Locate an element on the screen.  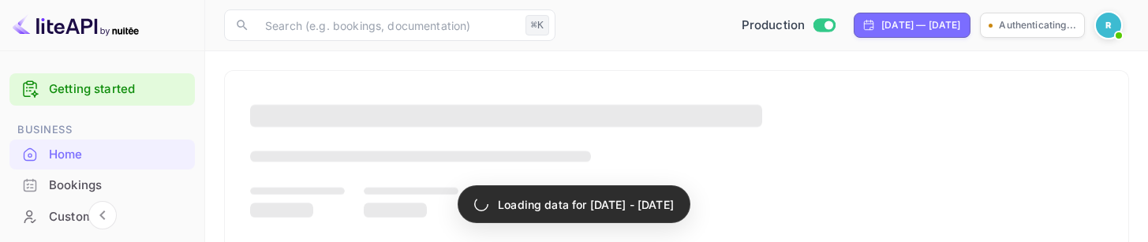
input: Search (e.g. bookings, documentation) is located at coordinates (387, 25).